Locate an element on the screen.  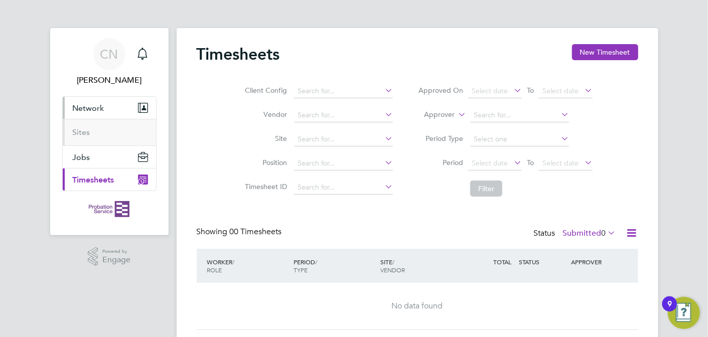
label: Position is located at coordinates (264, 163).